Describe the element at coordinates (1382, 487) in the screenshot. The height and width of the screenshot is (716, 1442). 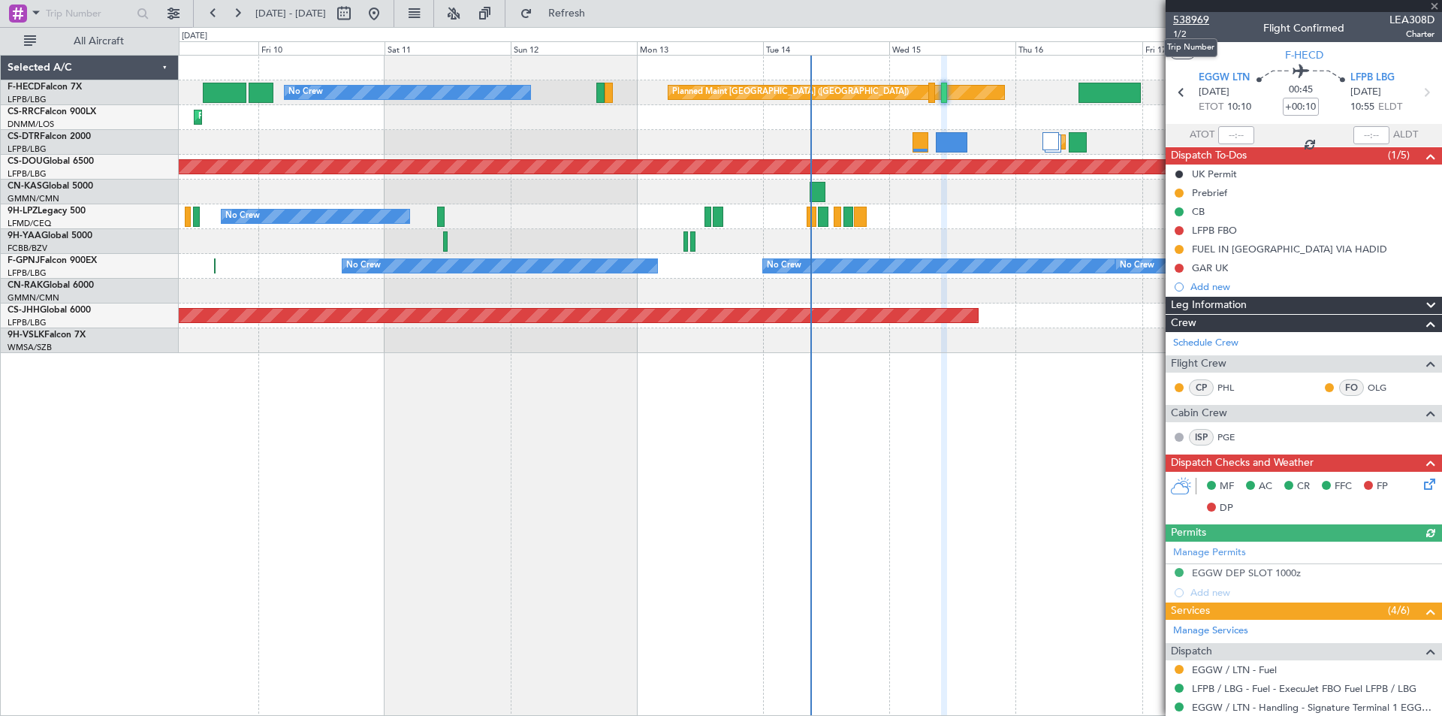
I see `span: FP` at that location.